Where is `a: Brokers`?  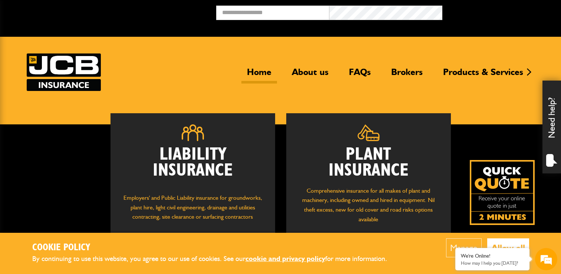
a: Brokers is located at coordinates (407, 75).